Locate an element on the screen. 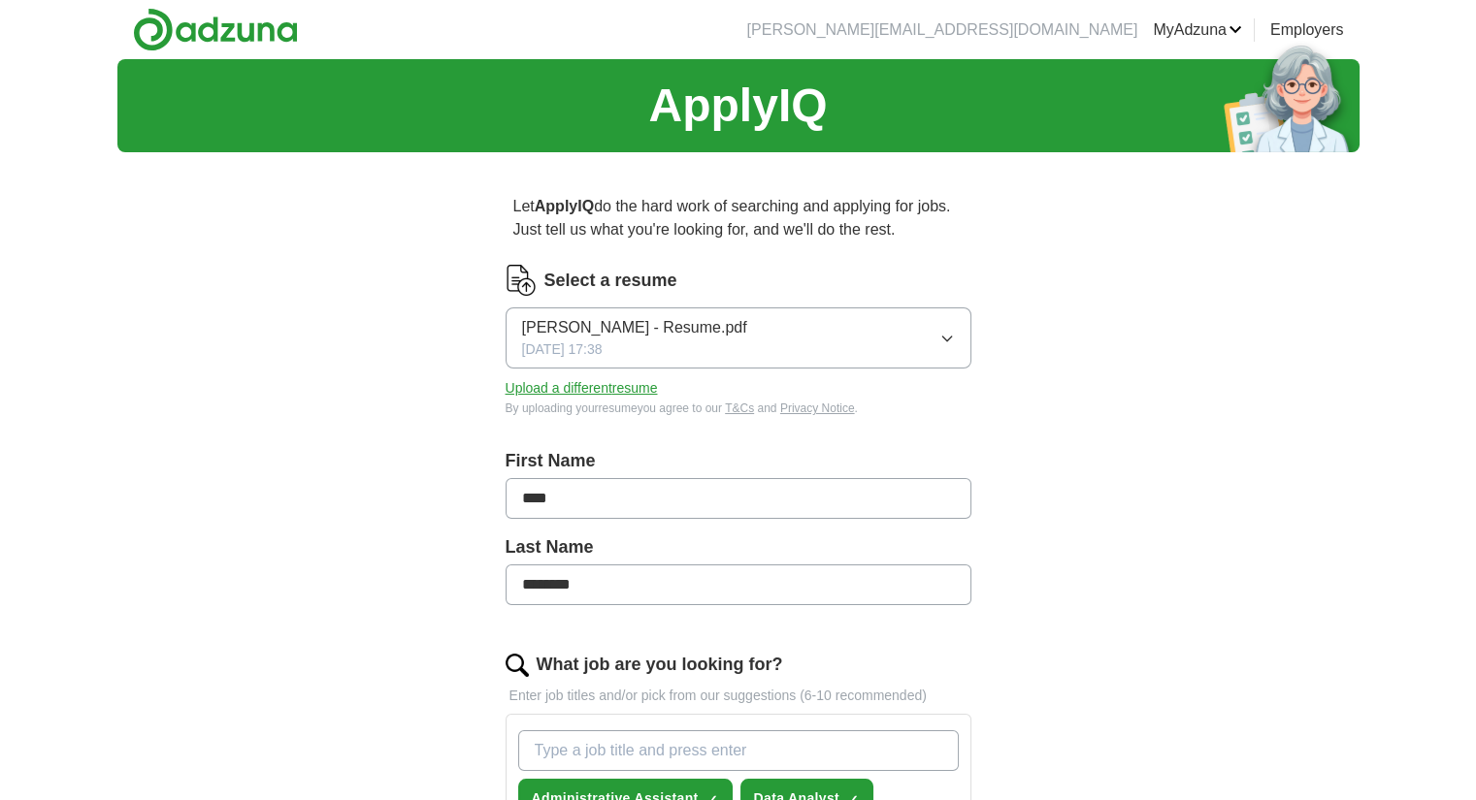 The image size is (1476, 800). input: Type a job title and press enter is located at coordinates (738, 751).